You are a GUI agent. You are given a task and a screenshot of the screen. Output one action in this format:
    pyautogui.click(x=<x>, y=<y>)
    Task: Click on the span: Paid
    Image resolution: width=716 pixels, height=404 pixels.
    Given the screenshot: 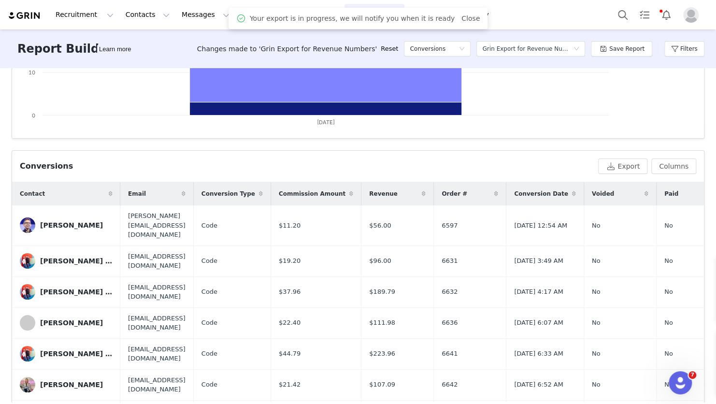 What is the action you would take?
    pyautogui.click(x=671, y=194)
    